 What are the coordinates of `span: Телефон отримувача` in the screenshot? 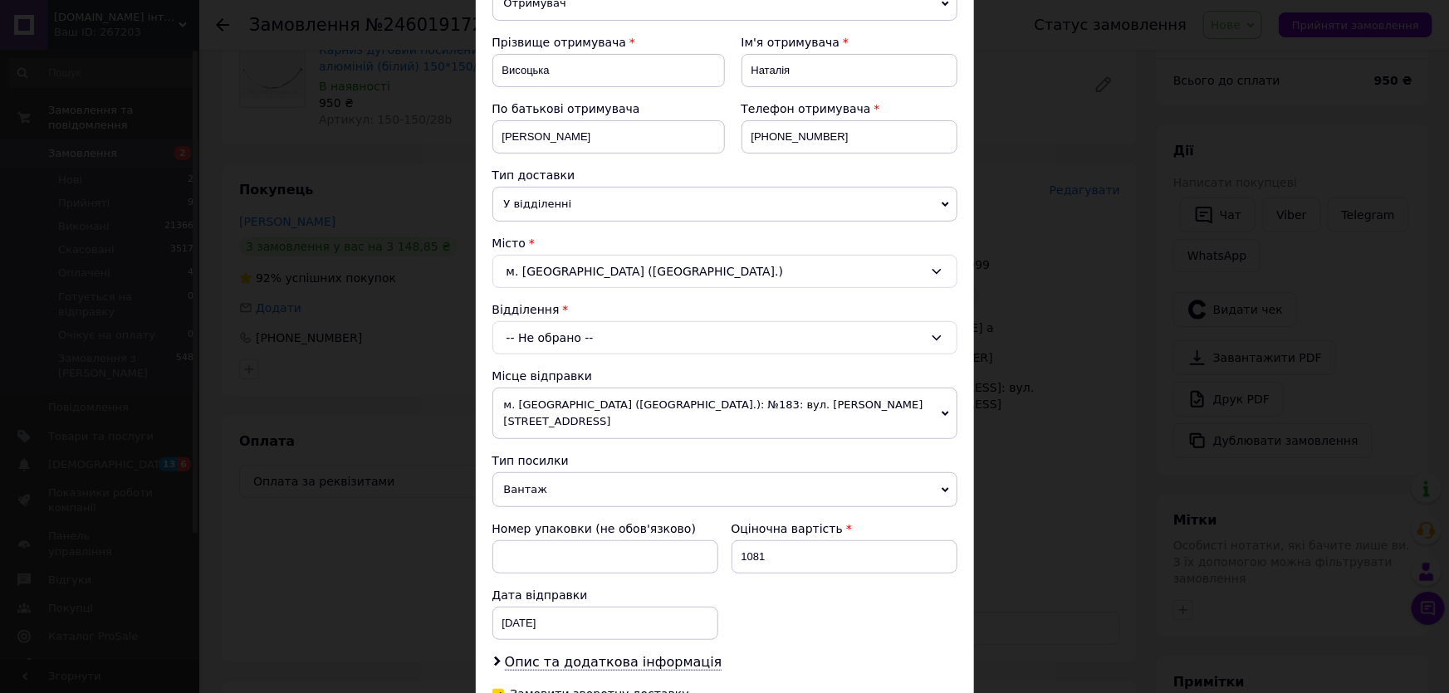 It's located at (806, 109).